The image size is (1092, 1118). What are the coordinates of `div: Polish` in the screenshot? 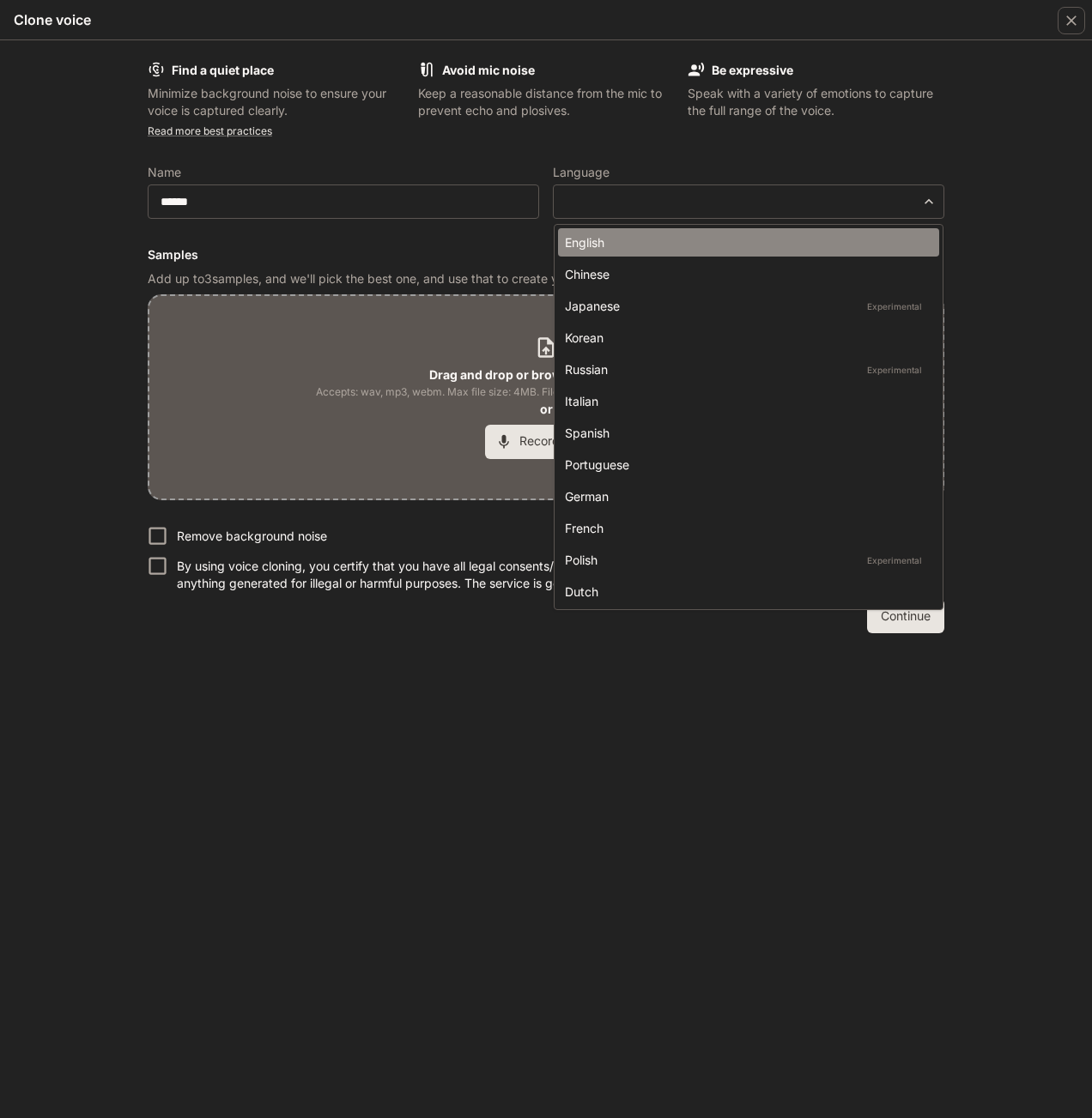 It's located at (745, 560).